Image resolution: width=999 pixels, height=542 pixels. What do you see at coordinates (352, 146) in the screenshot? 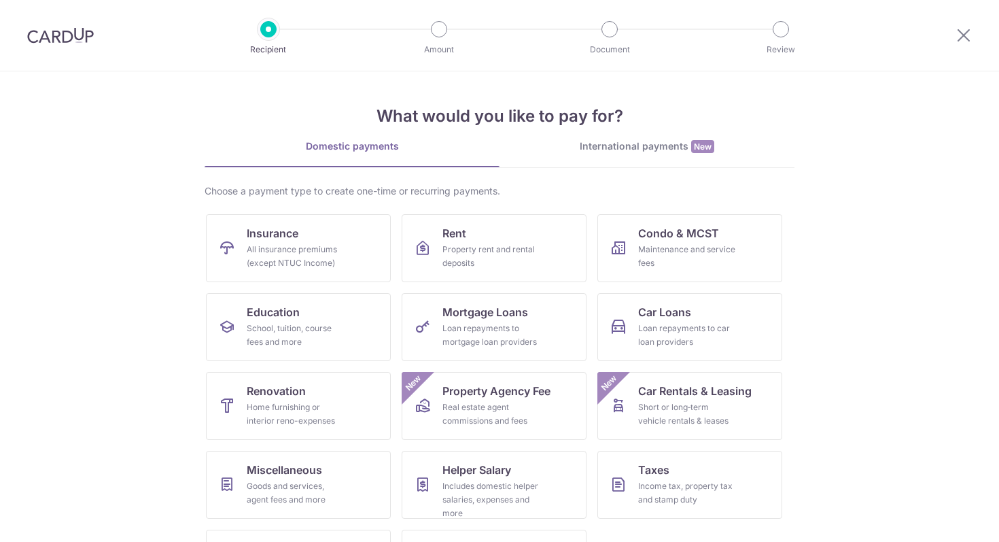
I see `div: Domestic payments` at bounding box center [352, 146].